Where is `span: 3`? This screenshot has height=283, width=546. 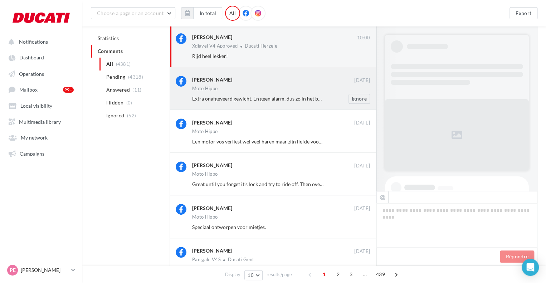
span: 3 is located at coordinates (351, 274).